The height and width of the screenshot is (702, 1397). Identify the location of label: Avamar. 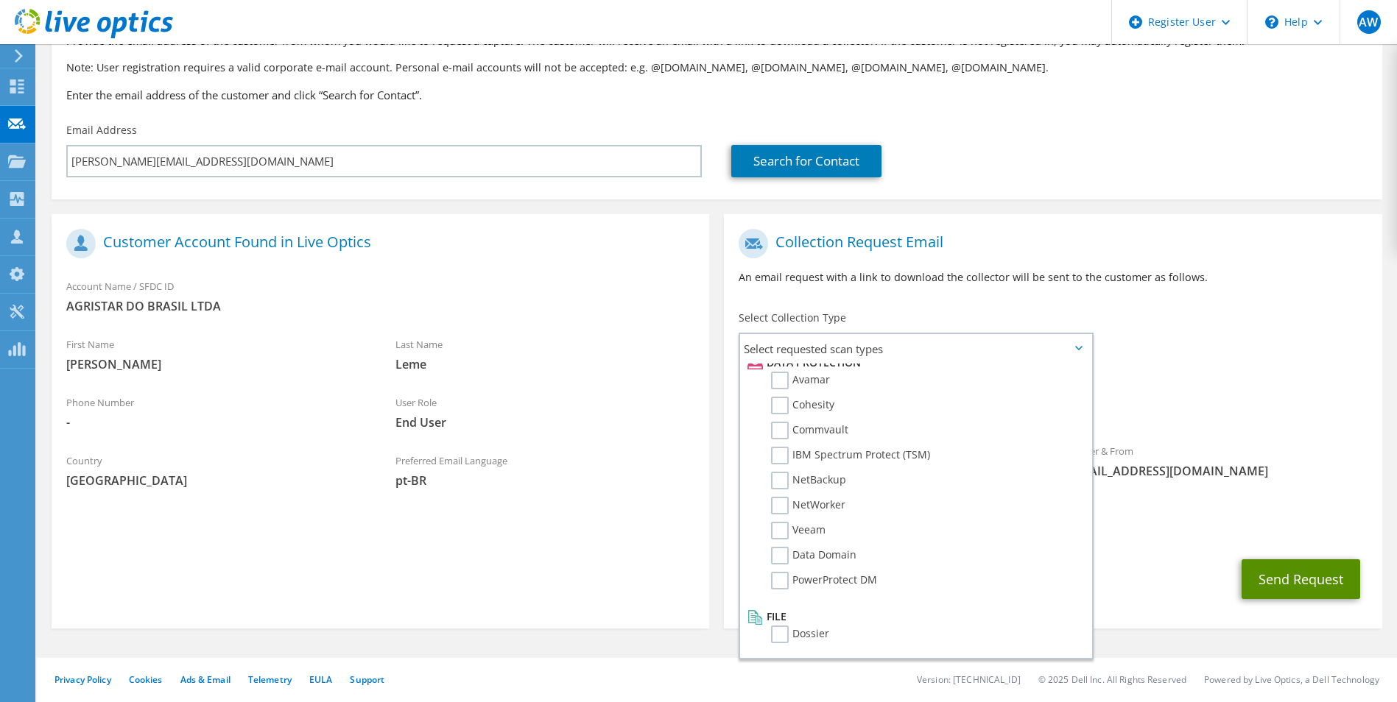
(800, 381).